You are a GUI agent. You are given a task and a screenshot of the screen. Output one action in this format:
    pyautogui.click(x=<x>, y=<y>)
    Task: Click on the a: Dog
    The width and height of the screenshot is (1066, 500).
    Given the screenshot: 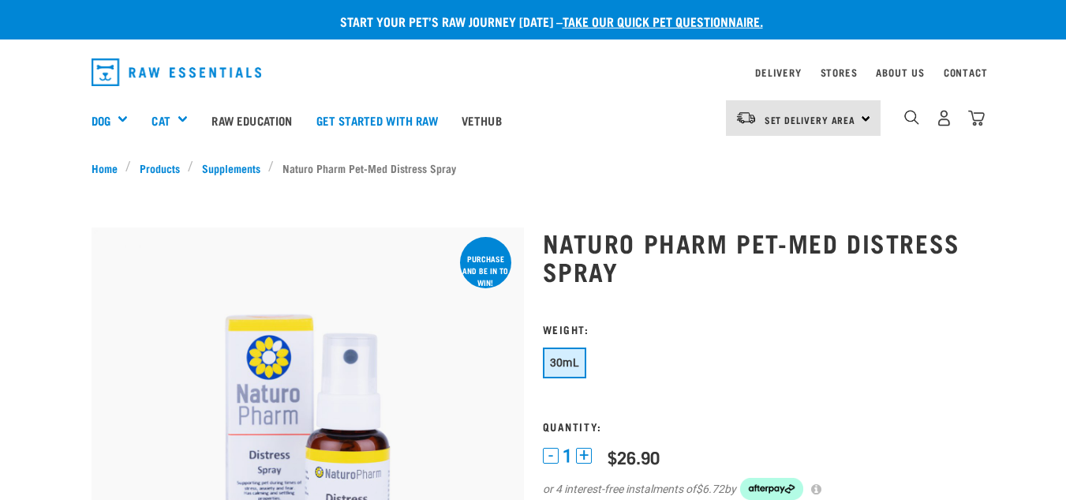 What is the action you would take?
    pyautogui.click(x=101, y=120)
    